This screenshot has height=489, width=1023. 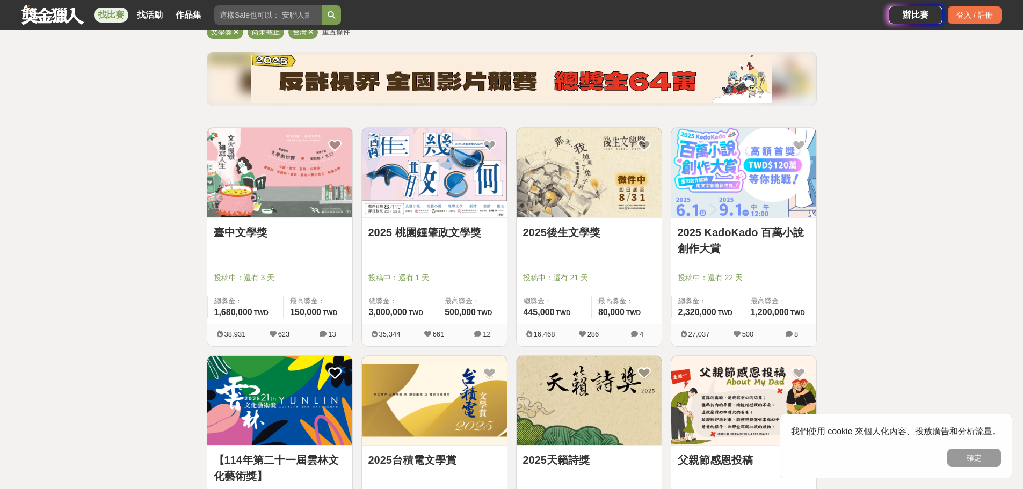 What do you see at coordinates (539, 312) in the screenshot?
I see `span: 445,000` at bounding box center [539, 312].